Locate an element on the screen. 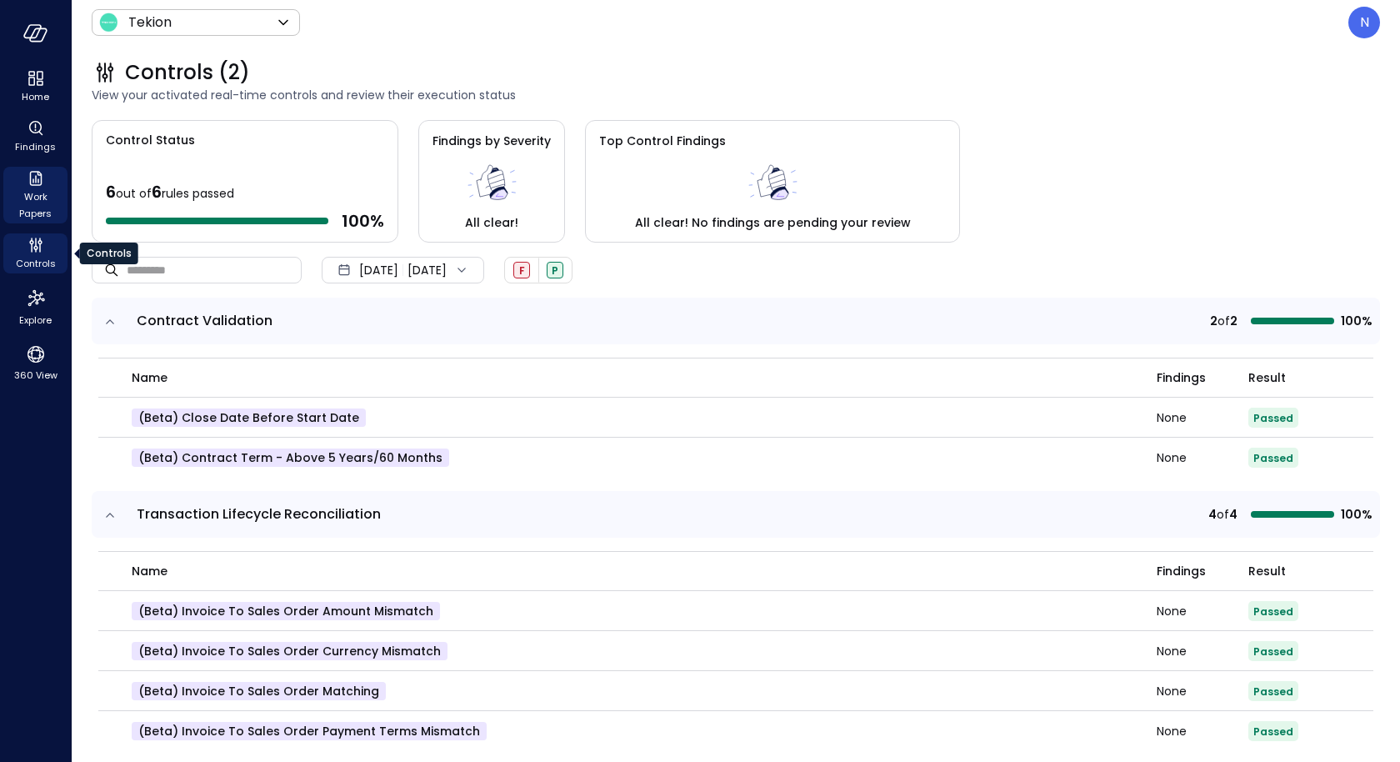 The height and width of the screenshot is (762, 1400). div: Home is located at coordinates (35, 87).